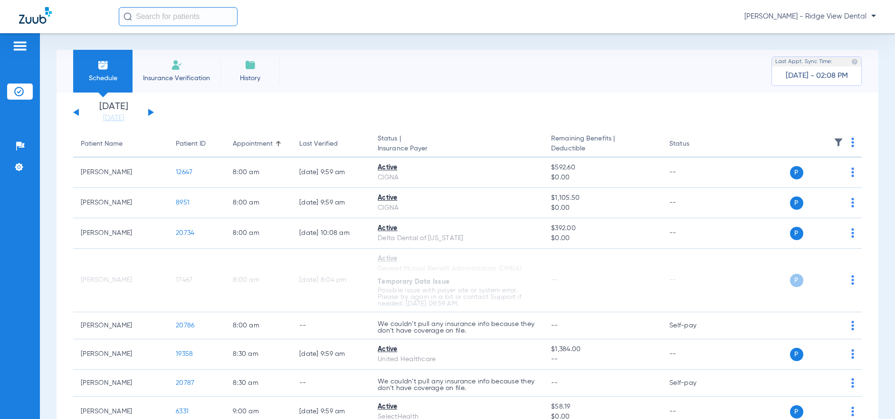 This screenshot has width=895, height=419. Describe the element at coordinates (456, 269) in the screenshot. I see `div: Deseret Mutual Benefit Administrators (DMBA)` at that location.